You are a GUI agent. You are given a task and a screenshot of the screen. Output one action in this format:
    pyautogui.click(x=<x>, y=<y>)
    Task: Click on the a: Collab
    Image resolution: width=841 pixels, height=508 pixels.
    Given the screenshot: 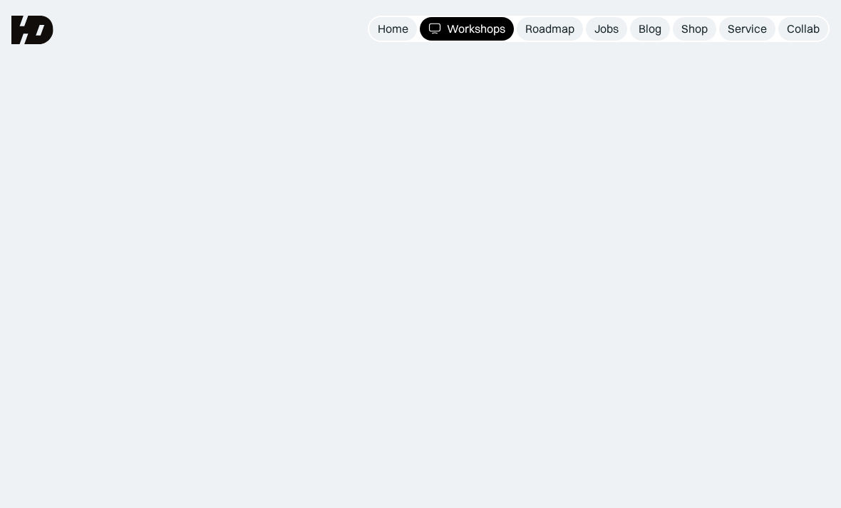 What is the action you would take?
    pyautogui.click(x=803, y=28)
    